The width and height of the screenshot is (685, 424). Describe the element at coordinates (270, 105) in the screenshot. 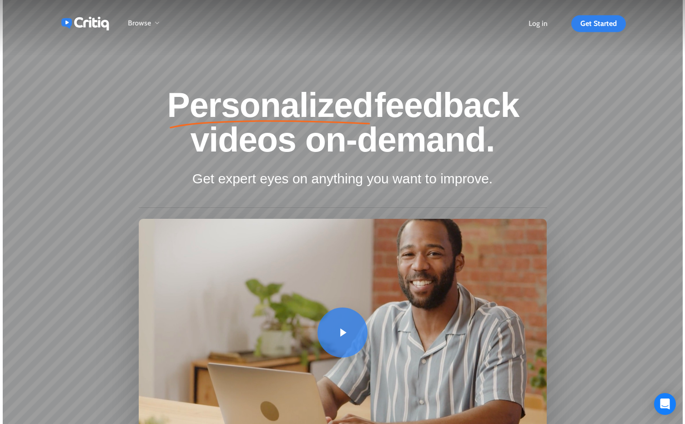

I see `em: Personalized` at that location.